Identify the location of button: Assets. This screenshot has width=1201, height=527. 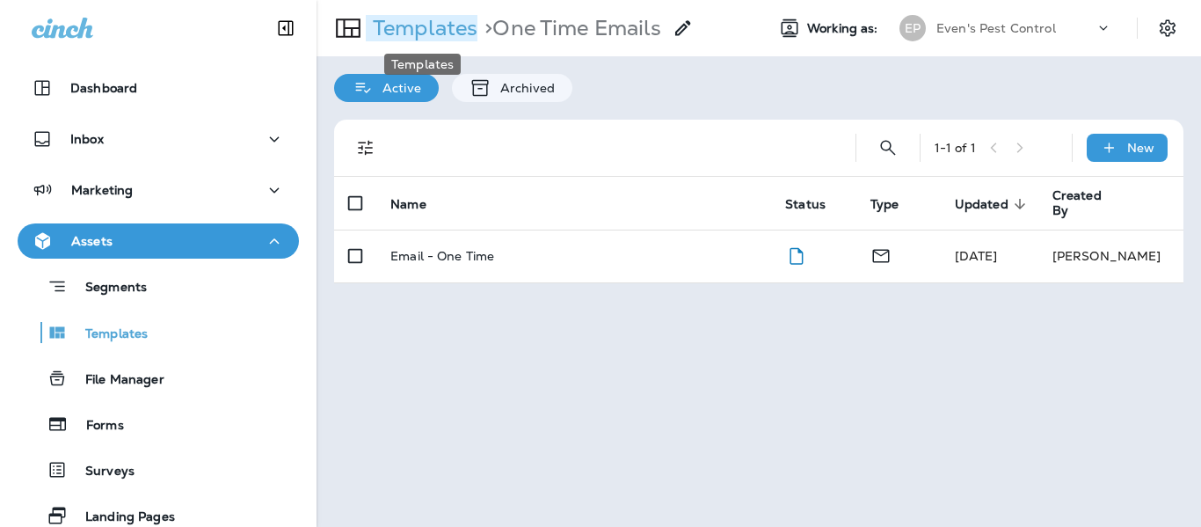
(158, 241).